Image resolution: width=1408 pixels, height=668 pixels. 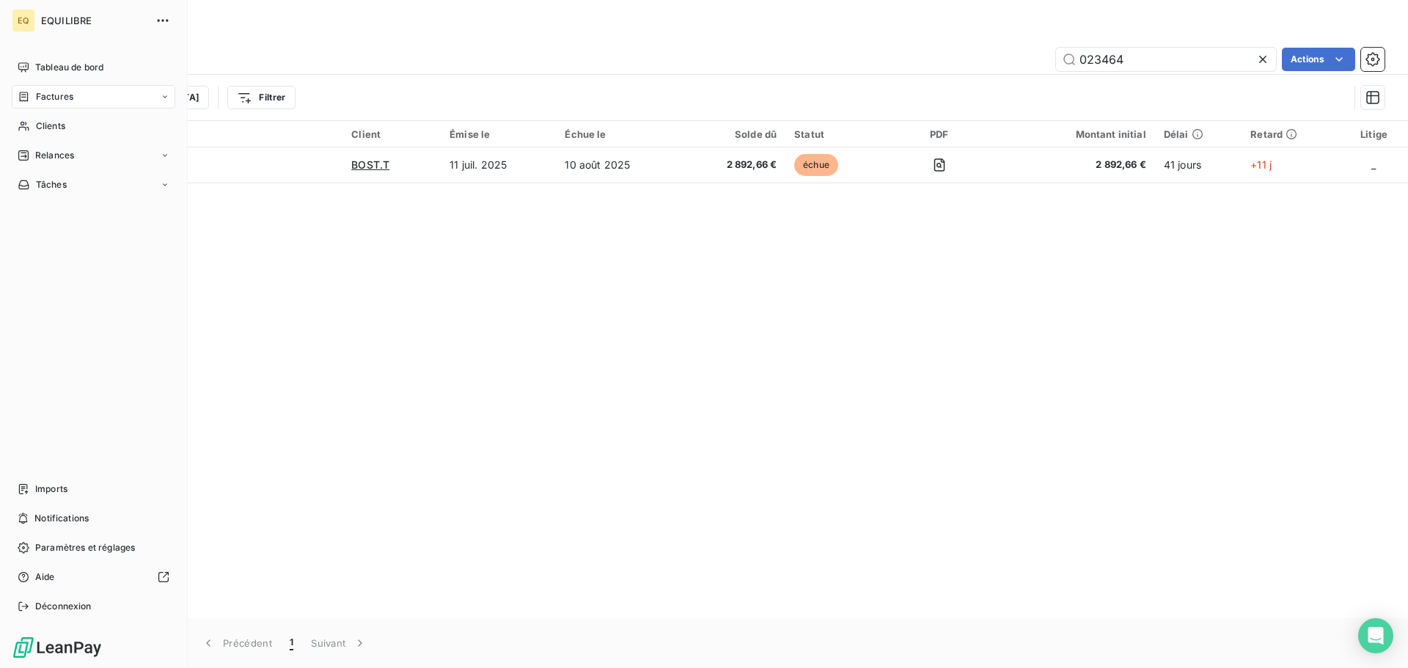 What do you see at coordinates (939, 134) in the screenshot?
I see `div: PDF` at bounding box center [939, 134].